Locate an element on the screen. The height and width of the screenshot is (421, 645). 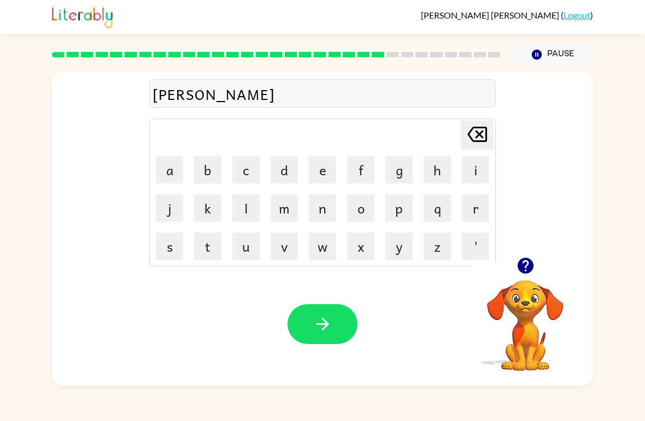
button: a is located at coordinates (169, 170).